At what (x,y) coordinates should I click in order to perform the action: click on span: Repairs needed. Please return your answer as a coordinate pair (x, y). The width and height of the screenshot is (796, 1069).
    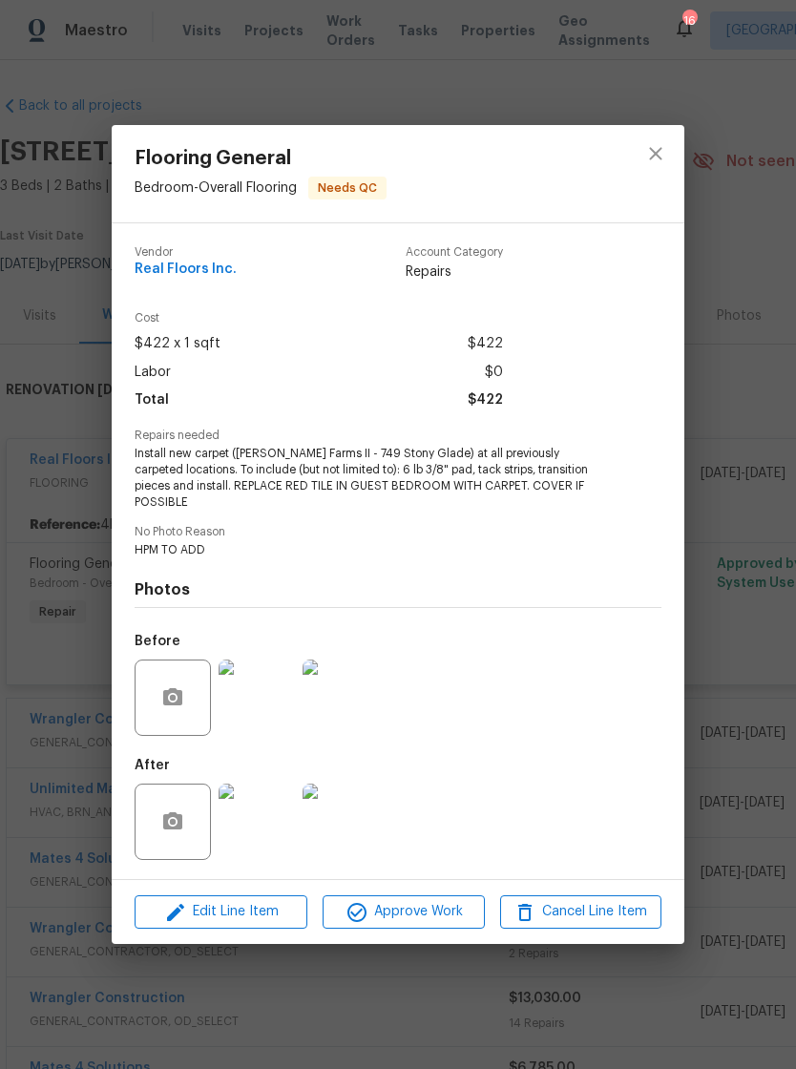
    Looking at the image, I should click on (398, 435).